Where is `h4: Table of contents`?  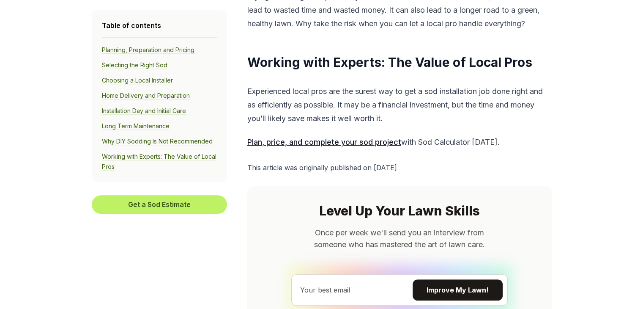
h4: Table of contents is located at coordinates (159, 25).